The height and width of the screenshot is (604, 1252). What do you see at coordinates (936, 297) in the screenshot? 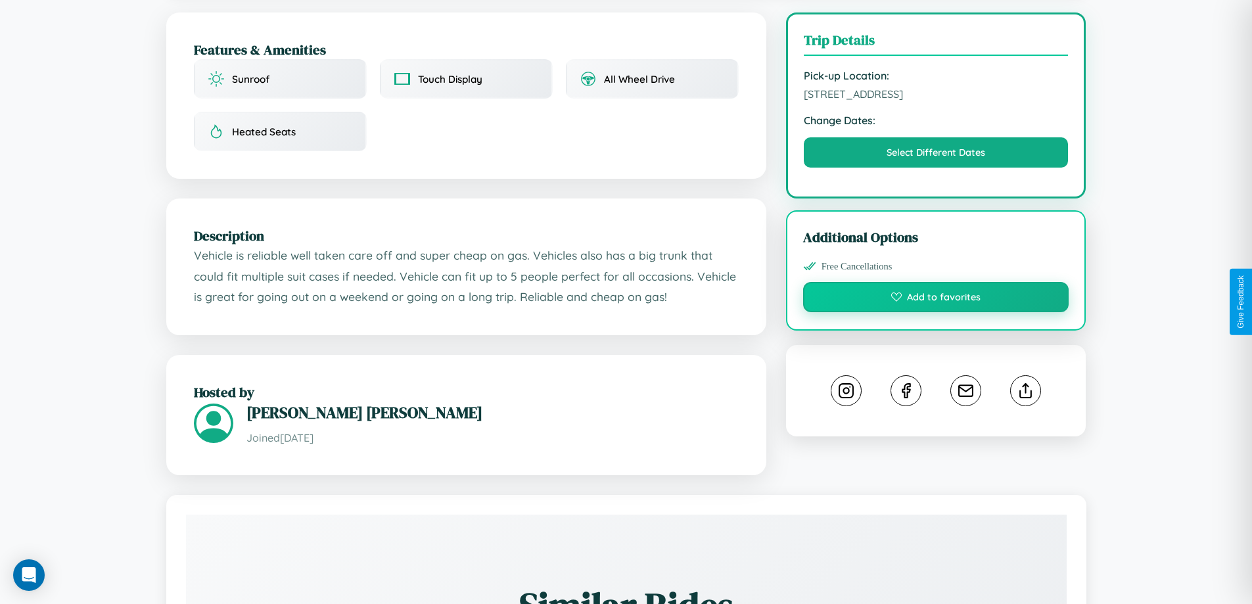
I see `button: Add to favorites` at bounding box center [936, 297].